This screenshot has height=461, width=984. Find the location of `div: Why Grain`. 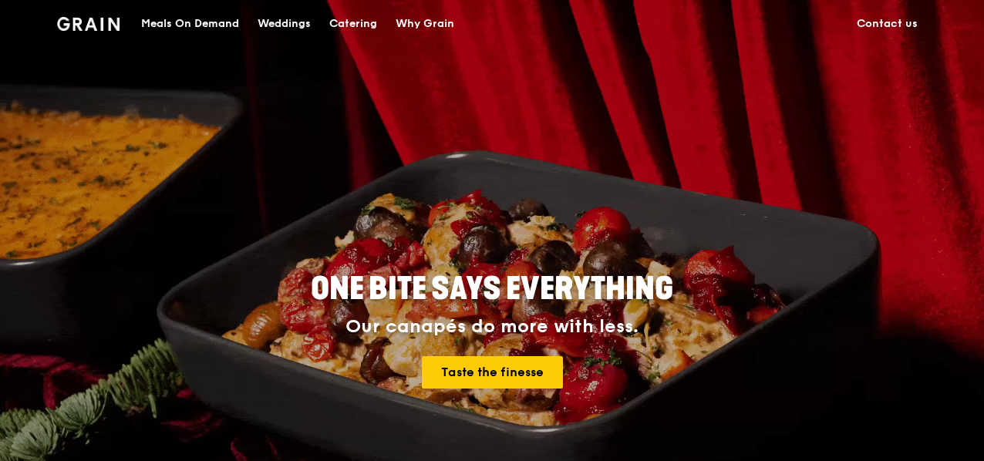

div: Why Grain is located at coordinates (425, 24).